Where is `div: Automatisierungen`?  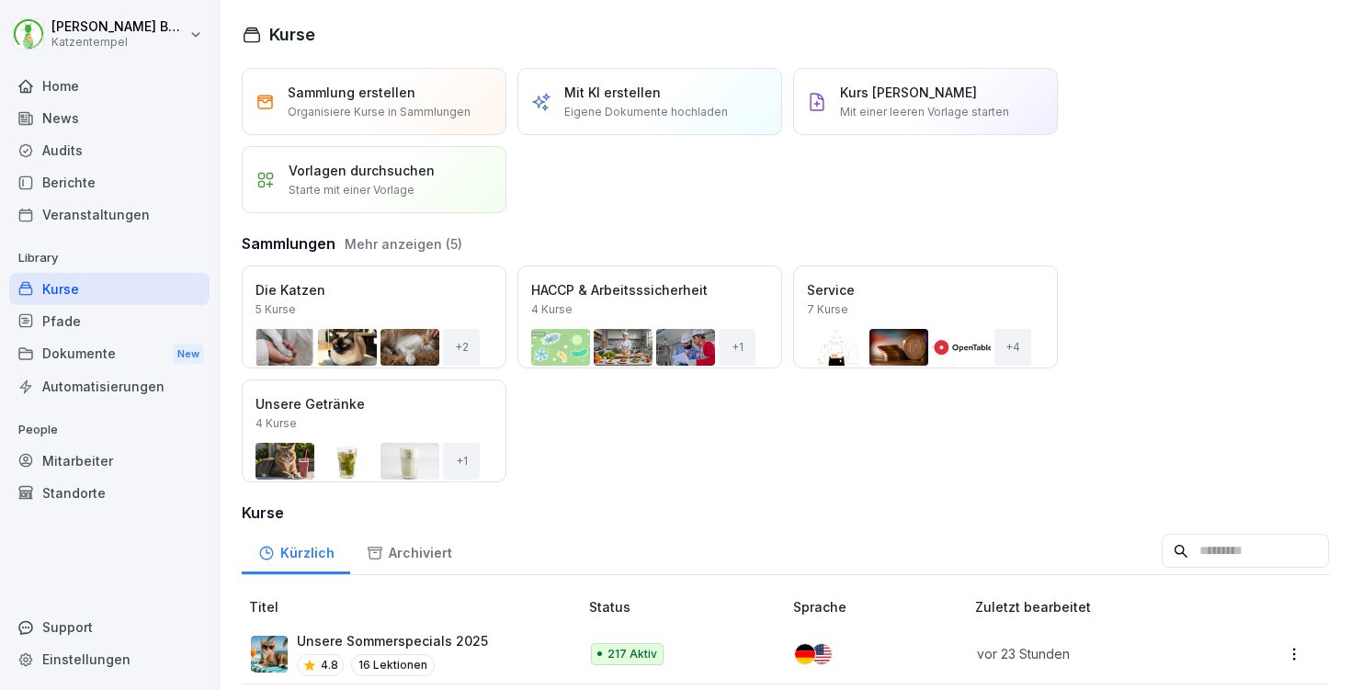
div: Automatisierungen is located at coordinates (109, 386).